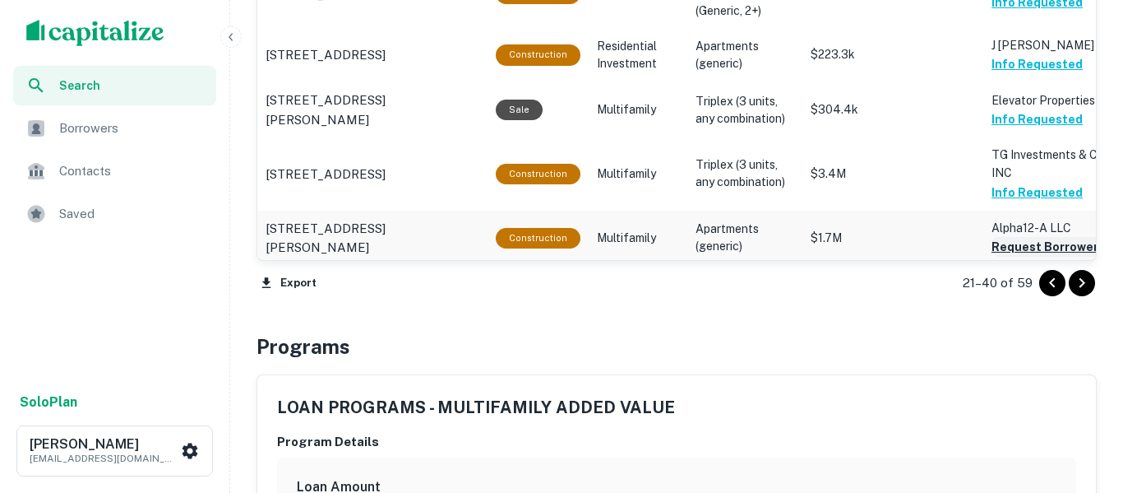 The height and width of the screenshot is (493, 1123). I want to click on a: SoloPlan, so click(49, 402).